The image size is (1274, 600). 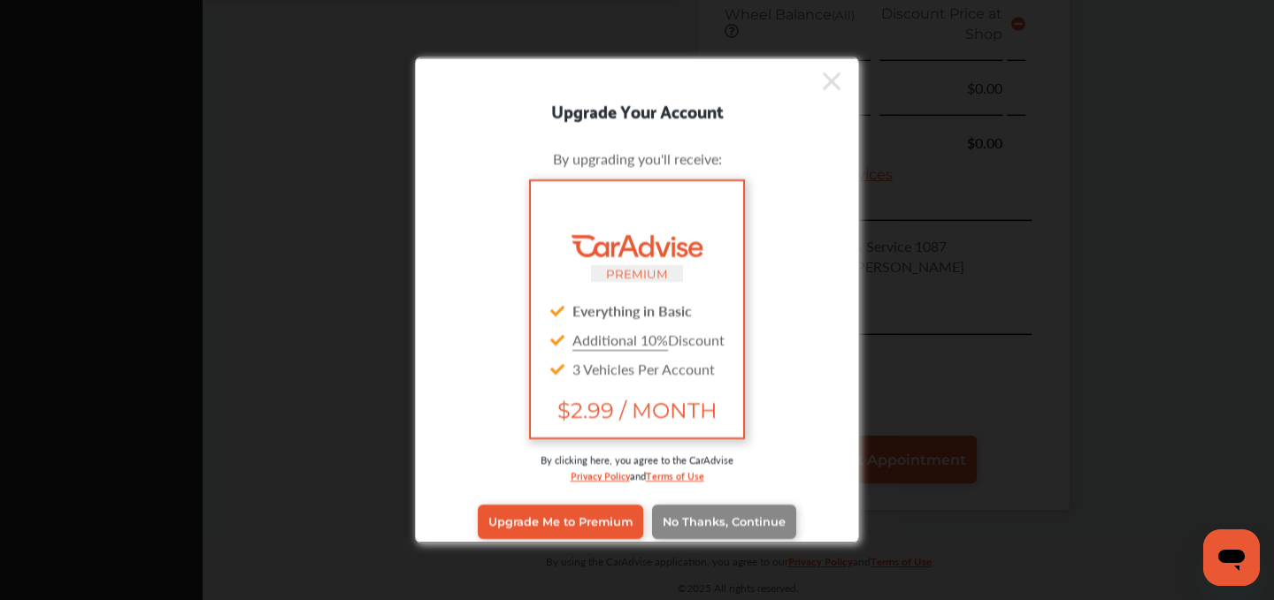 What do you see at coordinates (637, 157) in the screenshot?
I see `div: By upgrading you'll receive:` at bounding box center [637, 157].